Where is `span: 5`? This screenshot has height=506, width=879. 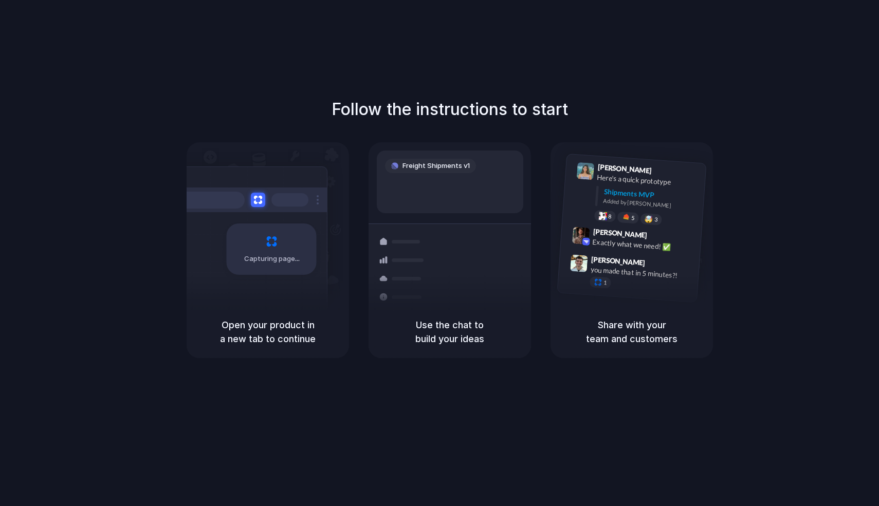
span: 5 is located at coordinates (633, 218).